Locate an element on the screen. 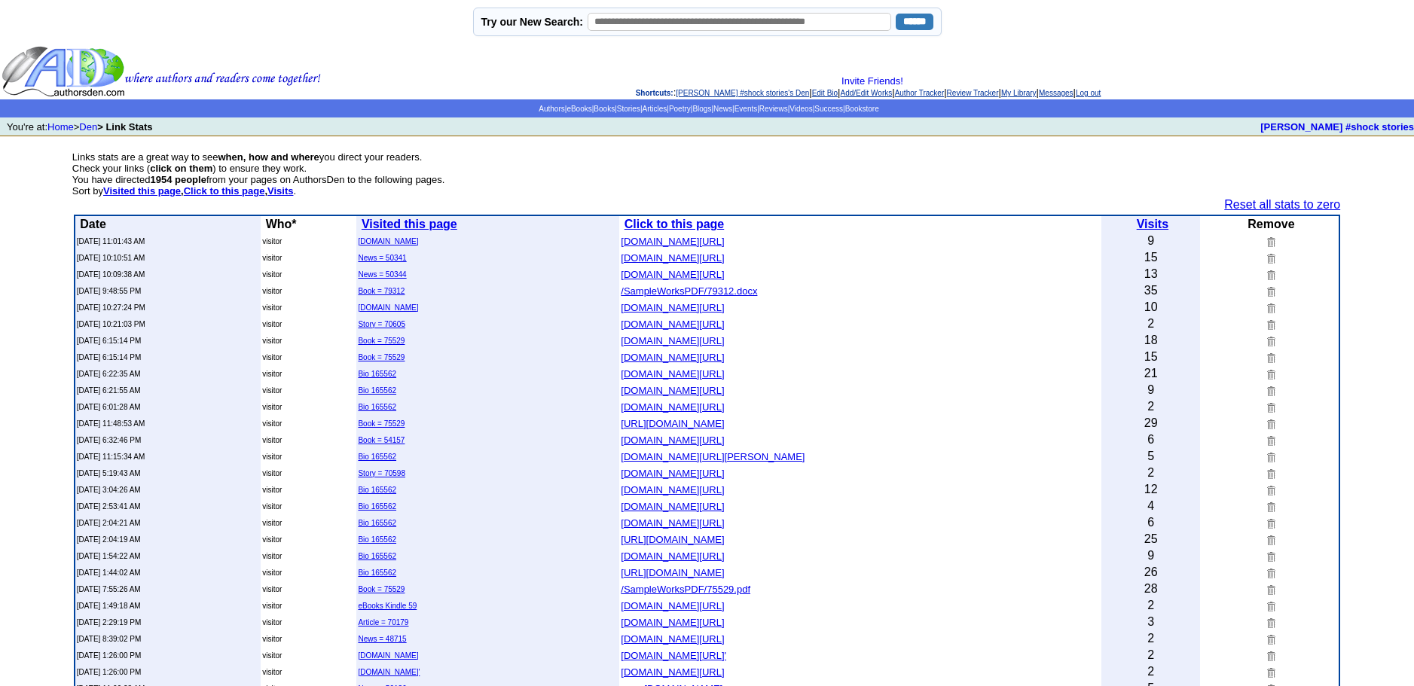 The height and width of the screenshot is (686, 1414). a: Bookstore is located at coordinates (862, 109).